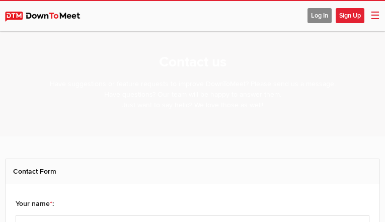 The width and height of the screenshot is (385, 222). I want to click on div: Your name :, so click(192, 203).